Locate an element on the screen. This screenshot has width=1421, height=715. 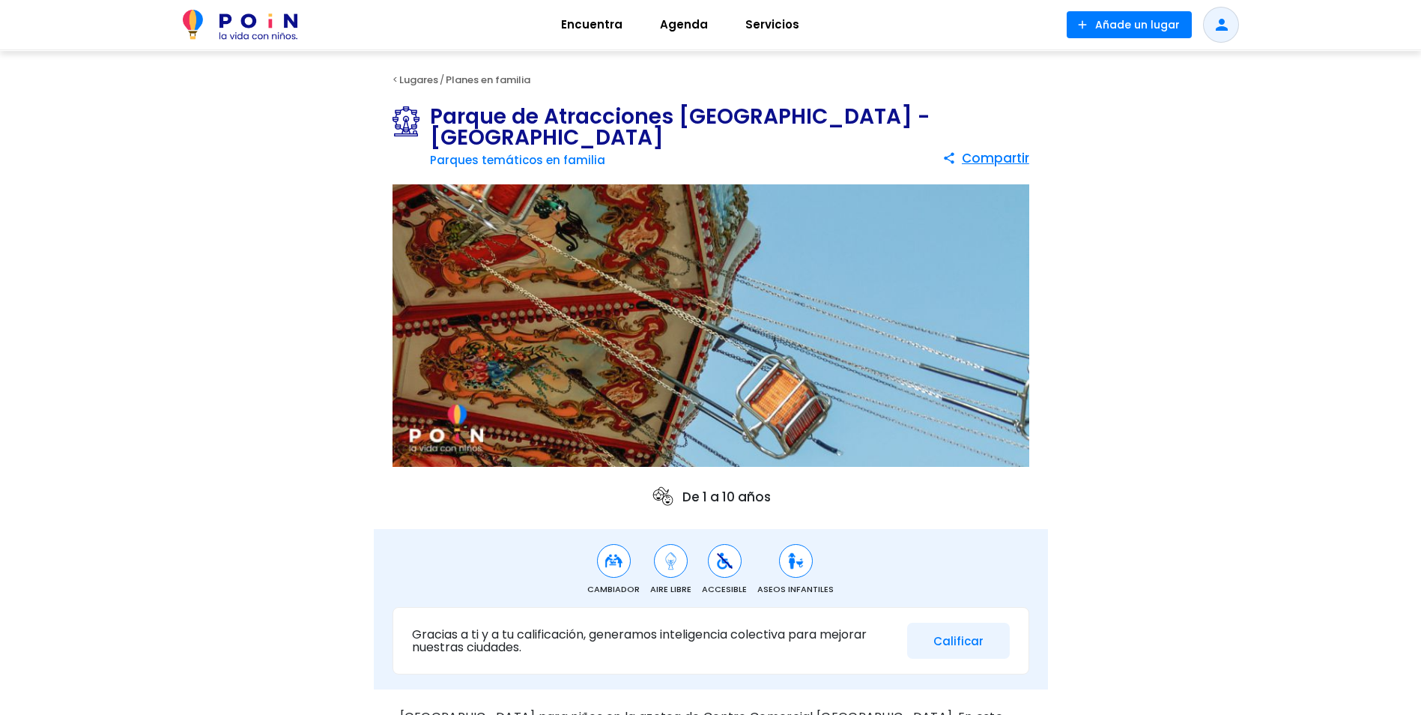
a: Planes en familia is located at coordinates (488, 79).